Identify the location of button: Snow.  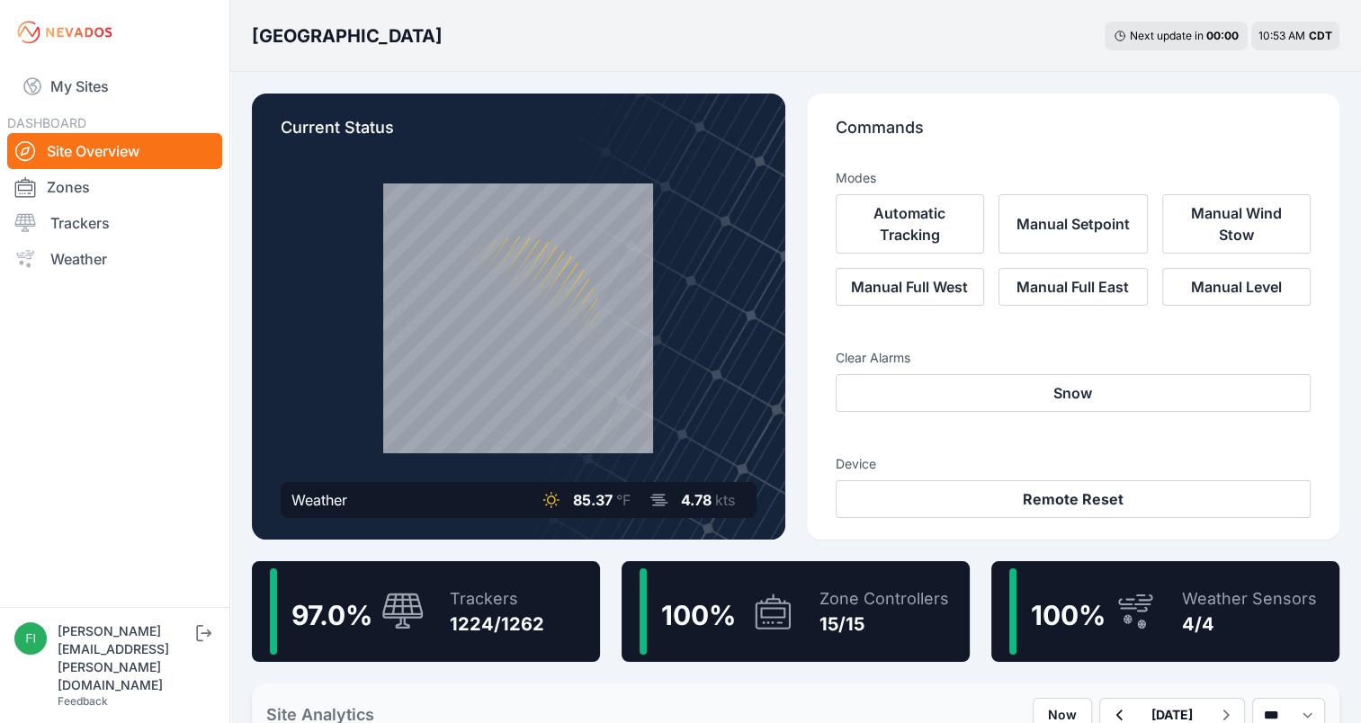
(1073, 393).